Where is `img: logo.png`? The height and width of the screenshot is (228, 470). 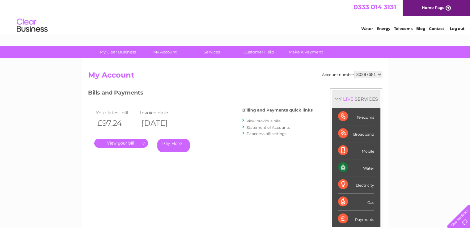 img: logo.png is located at coordinates (32, 25).